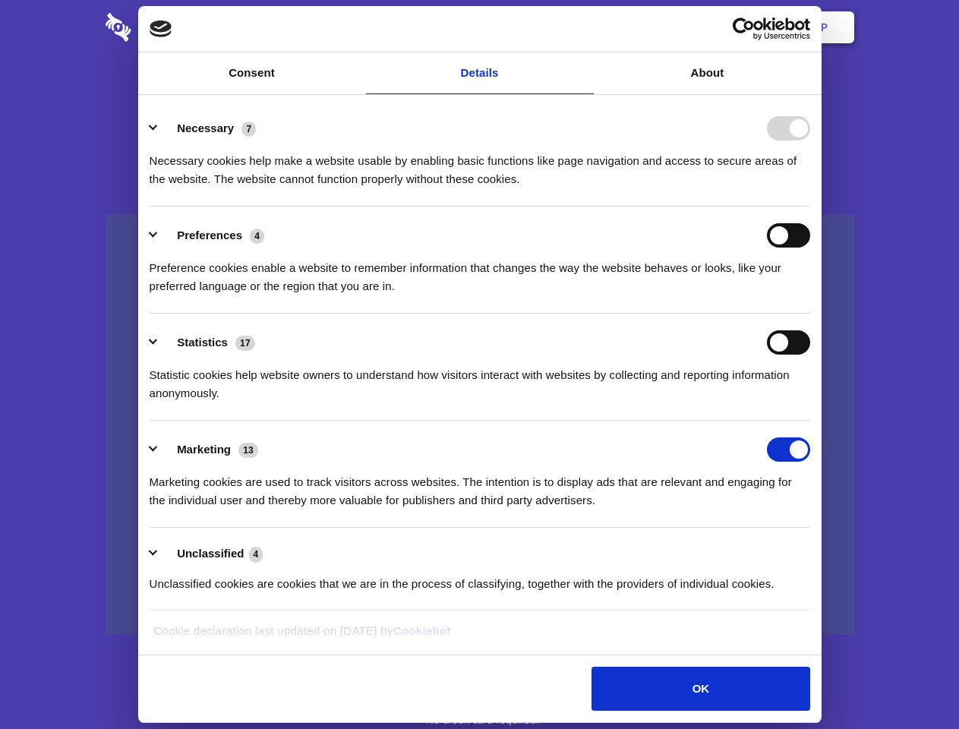 The height and width of the screenshot is (729, 959). I want to click on h4: Auto-redaction of sensitive data, encrypted data sharing and self-destructing private chats. Shar..., so click(480, 163).